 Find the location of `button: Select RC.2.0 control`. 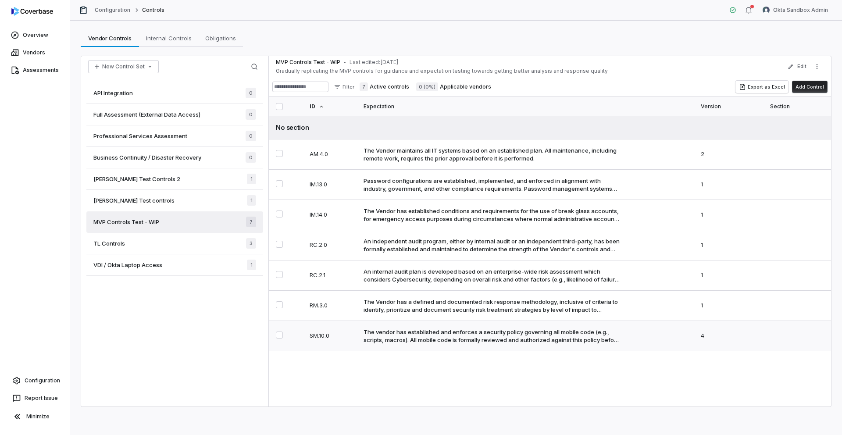

button: Select RC.2.0 control is located at coordinates (279, 244).